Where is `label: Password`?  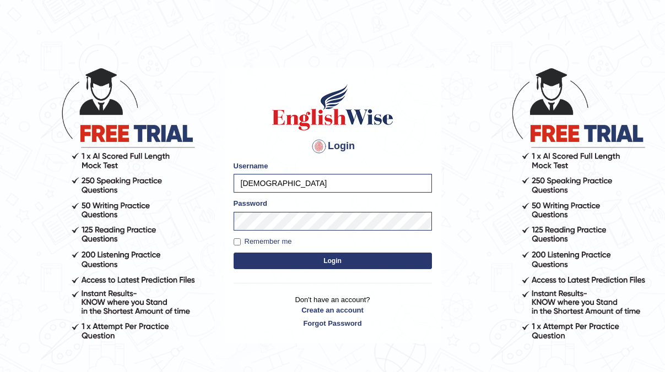
label: Password is located at coordinates (250, 203).